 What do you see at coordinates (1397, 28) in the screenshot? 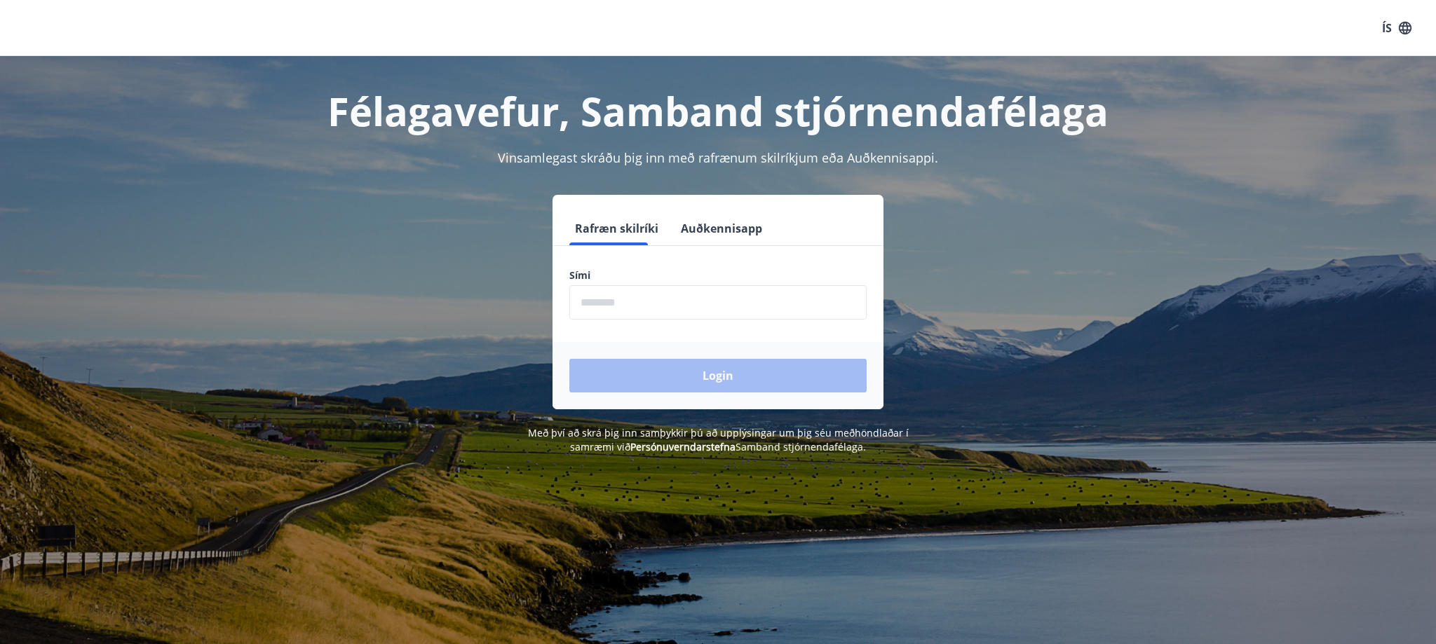
I see `button: ÍS` at bounding box center [1397, 28].